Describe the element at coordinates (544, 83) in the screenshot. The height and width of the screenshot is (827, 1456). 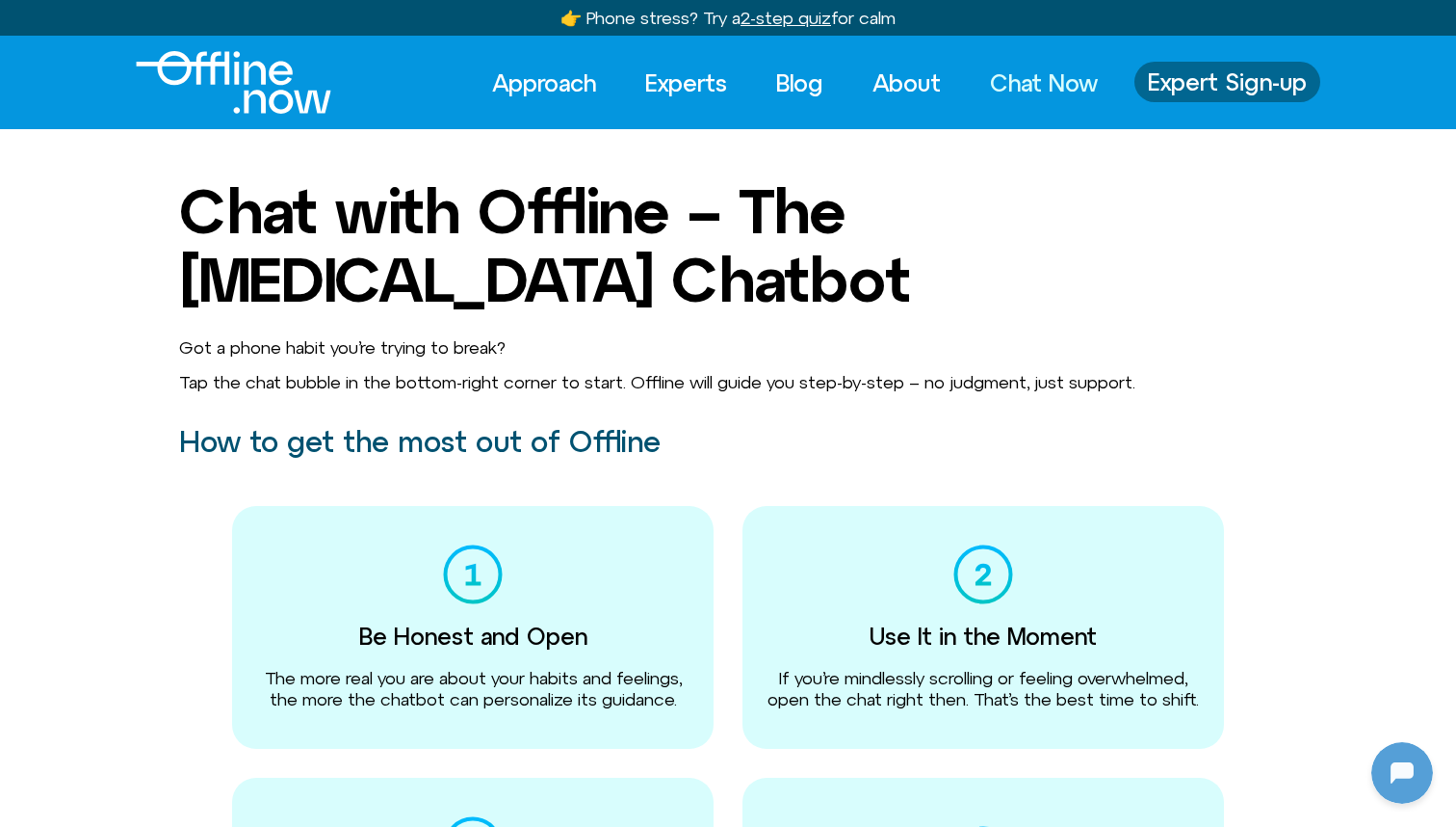
I see `a: Approach` at that location.